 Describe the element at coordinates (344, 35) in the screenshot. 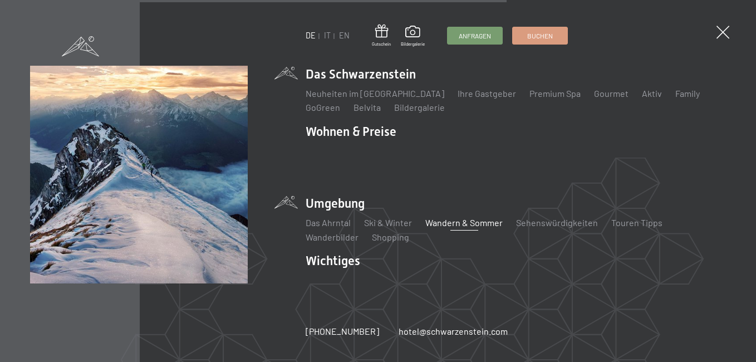

I see `a: EN` at that location.